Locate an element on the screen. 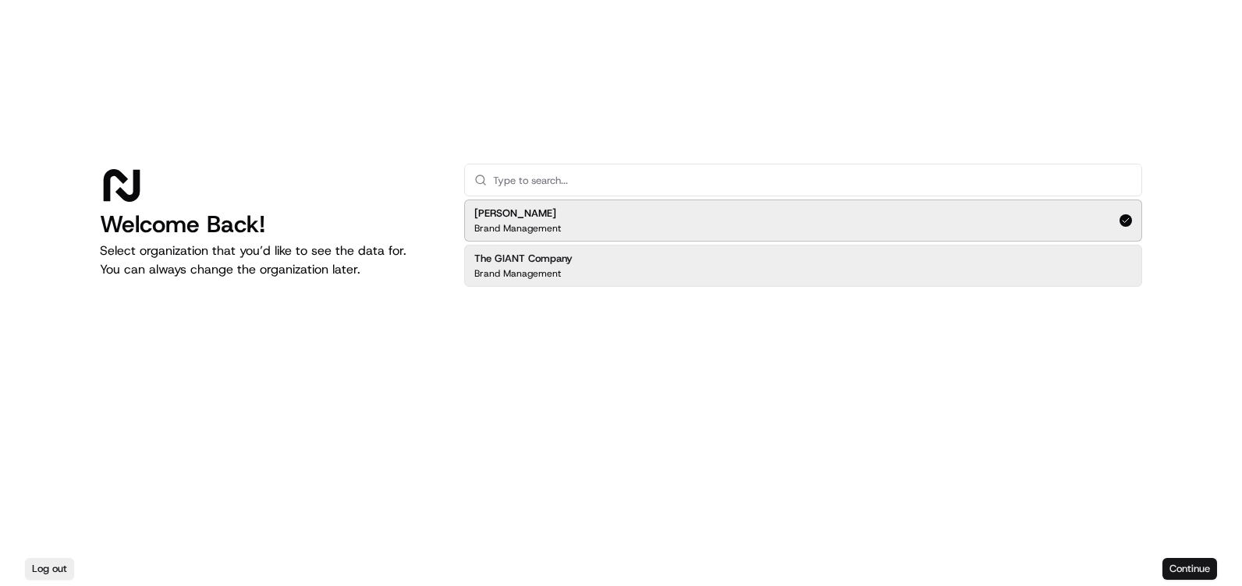  h1: Welcome Back! is located at coordinates (269, 225).